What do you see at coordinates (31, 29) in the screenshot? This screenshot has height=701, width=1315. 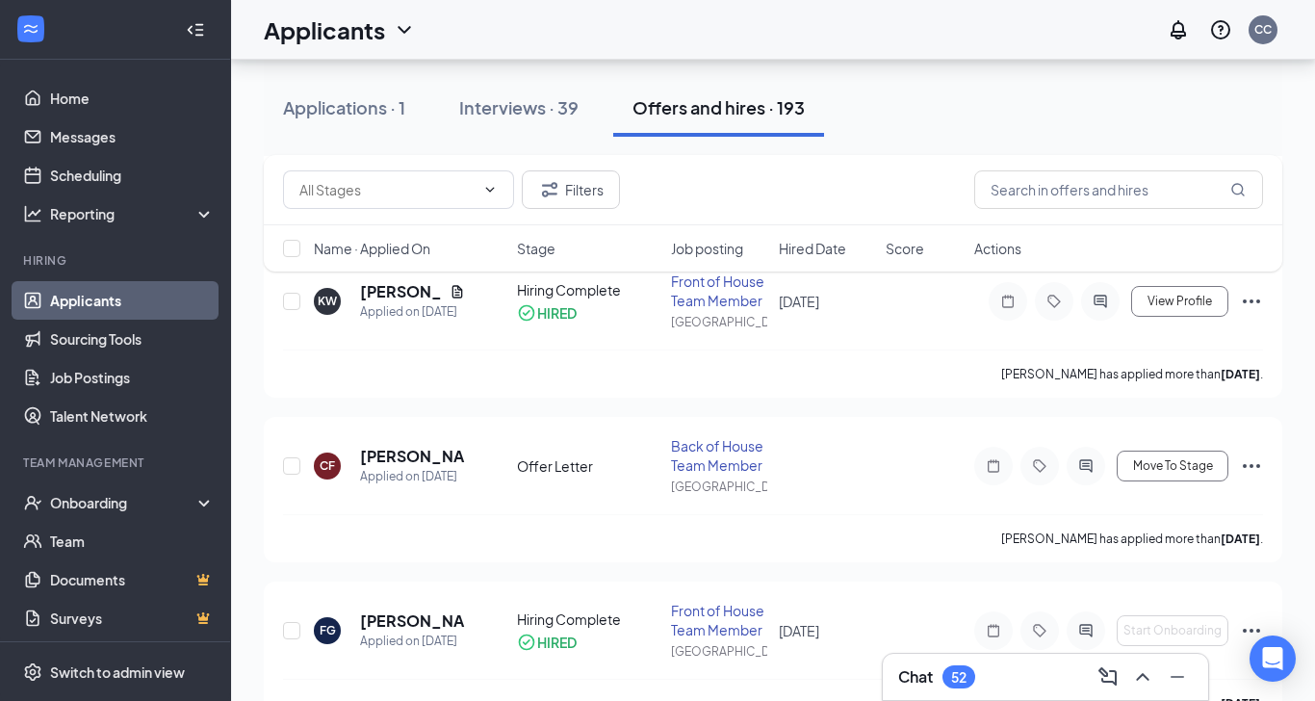 I see `svg: WorkstreamLogo` at bounding box center [31, 29].